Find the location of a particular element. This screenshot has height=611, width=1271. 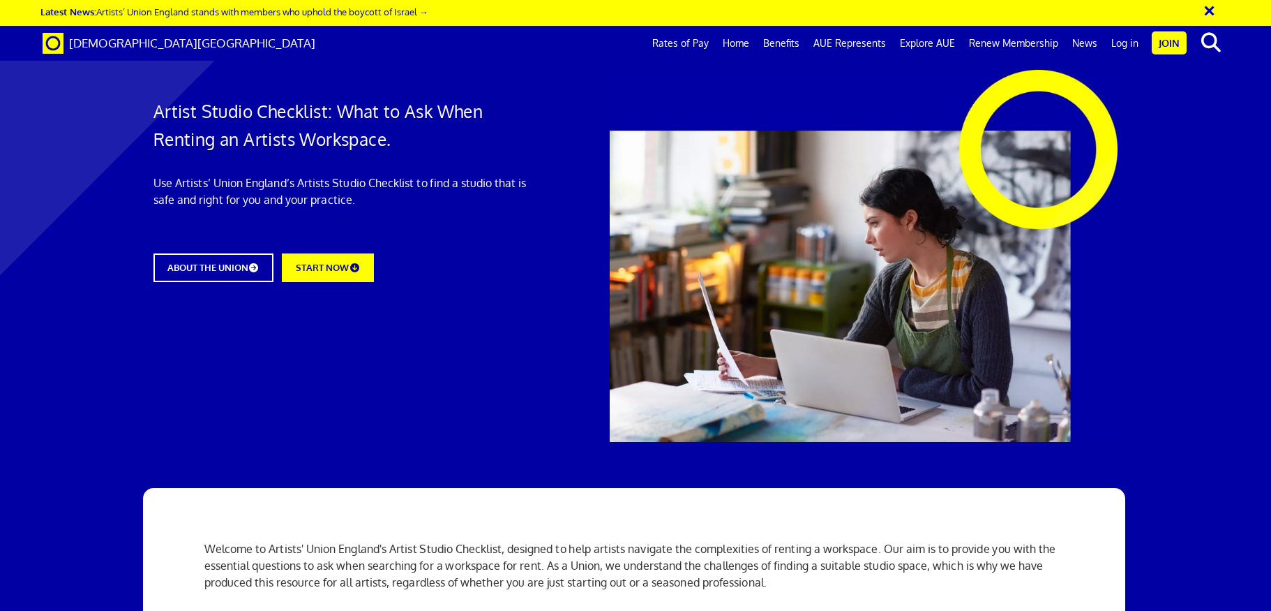

a: Benefits is located at coordinates (782, 43).